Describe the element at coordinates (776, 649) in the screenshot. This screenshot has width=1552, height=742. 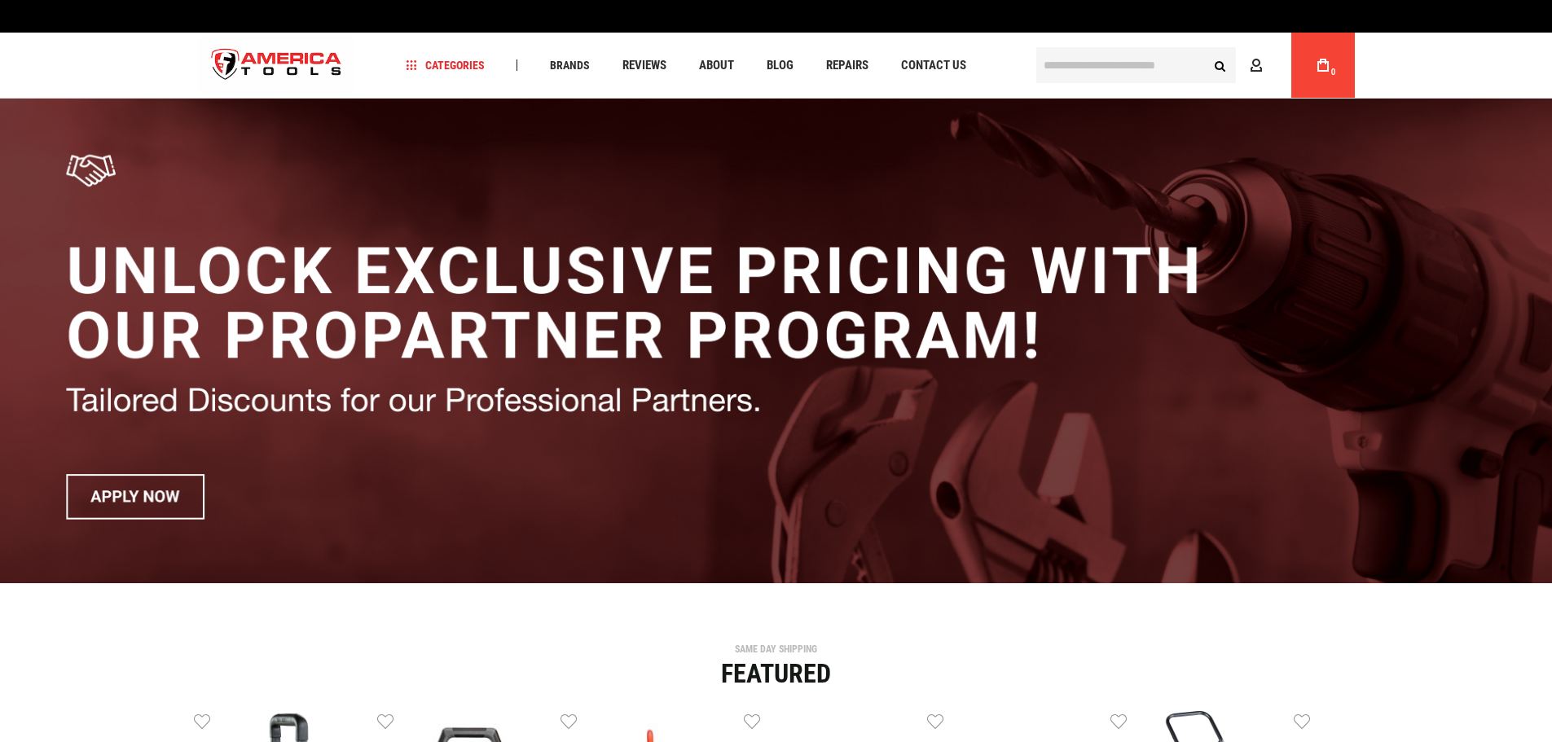
I see `div: SAME DAY SHIPPING` at that location.